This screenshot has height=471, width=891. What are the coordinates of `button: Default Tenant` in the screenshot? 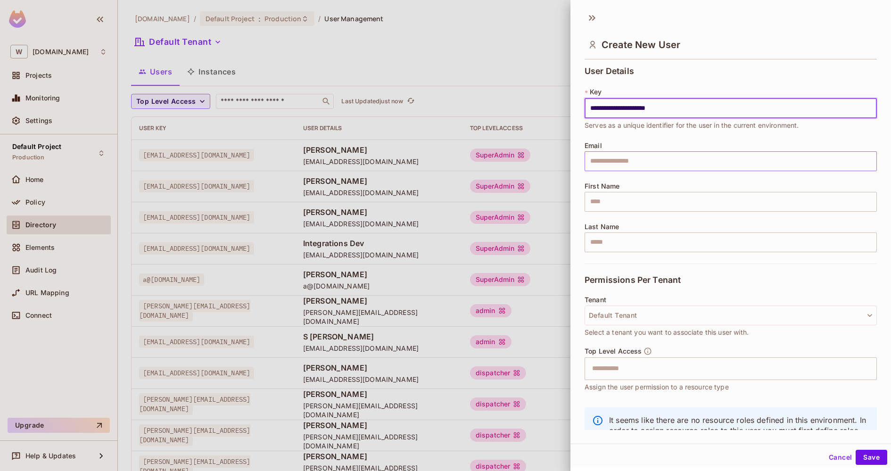 It's located at (731, 315).